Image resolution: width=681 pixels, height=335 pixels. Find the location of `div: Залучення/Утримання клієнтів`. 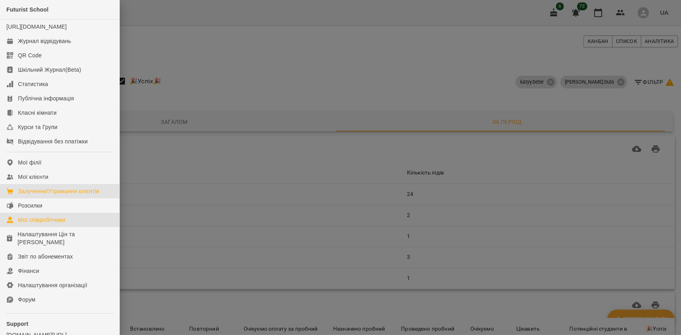

div: Залучення/Утримання клієнтів is located at coordinates (59, 191).